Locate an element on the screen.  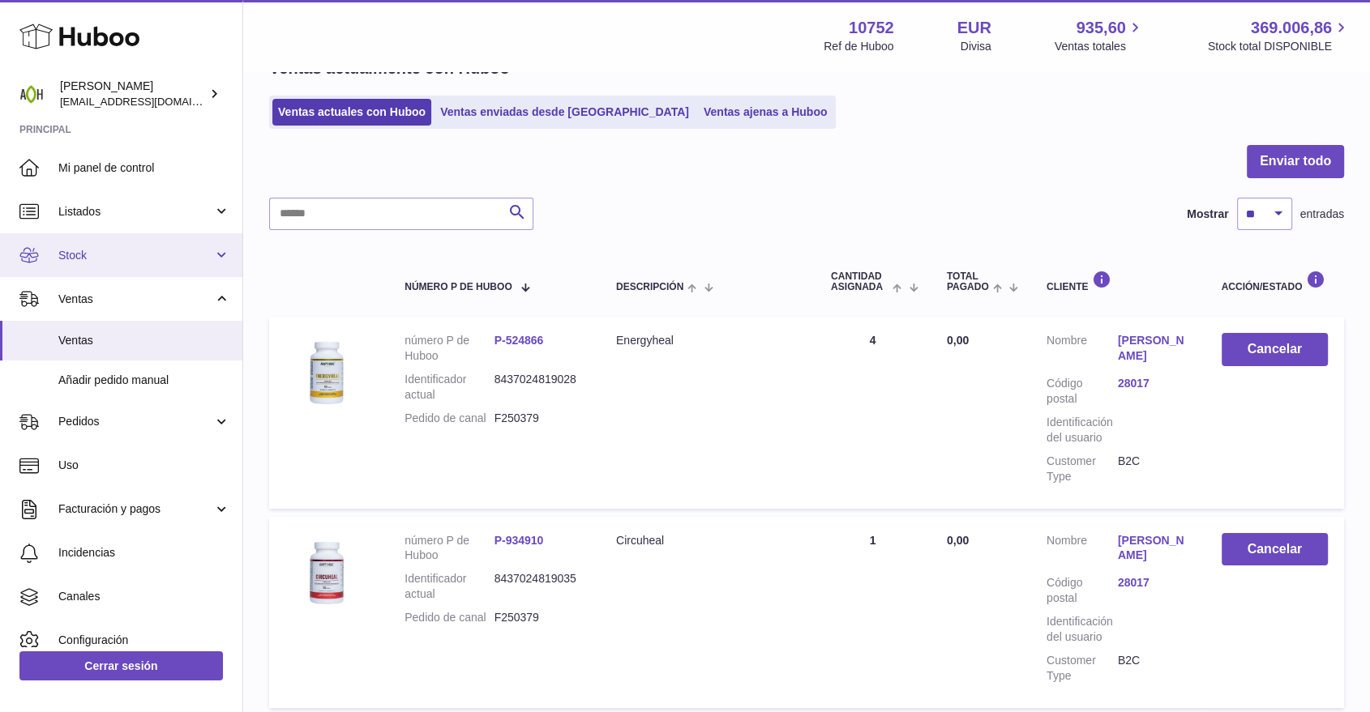
div: Energyheal is located at coordinates (707, 340).